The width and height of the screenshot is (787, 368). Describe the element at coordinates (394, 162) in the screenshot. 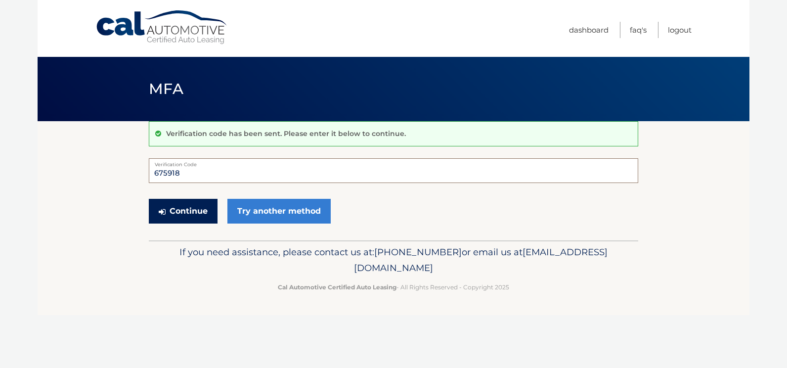

I see `label: Verification Code` at that location.